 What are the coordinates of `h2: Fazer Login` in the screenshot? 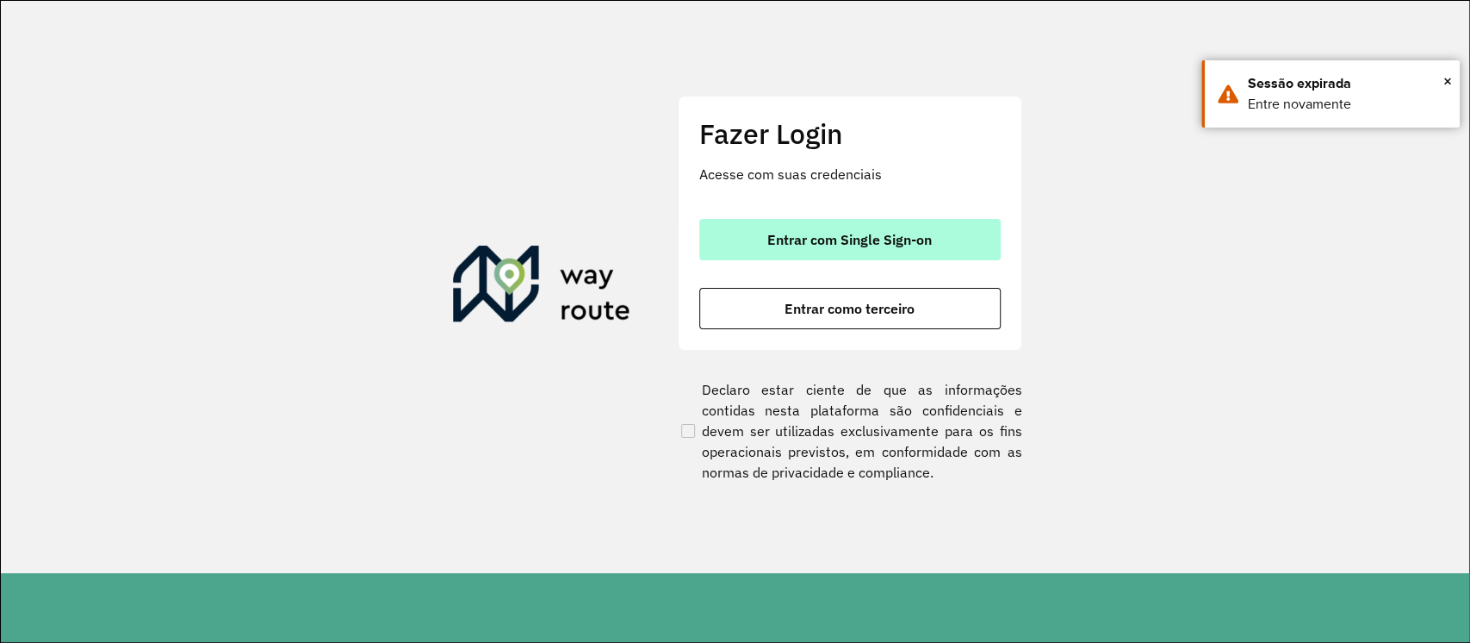 It's located at (850, 134).